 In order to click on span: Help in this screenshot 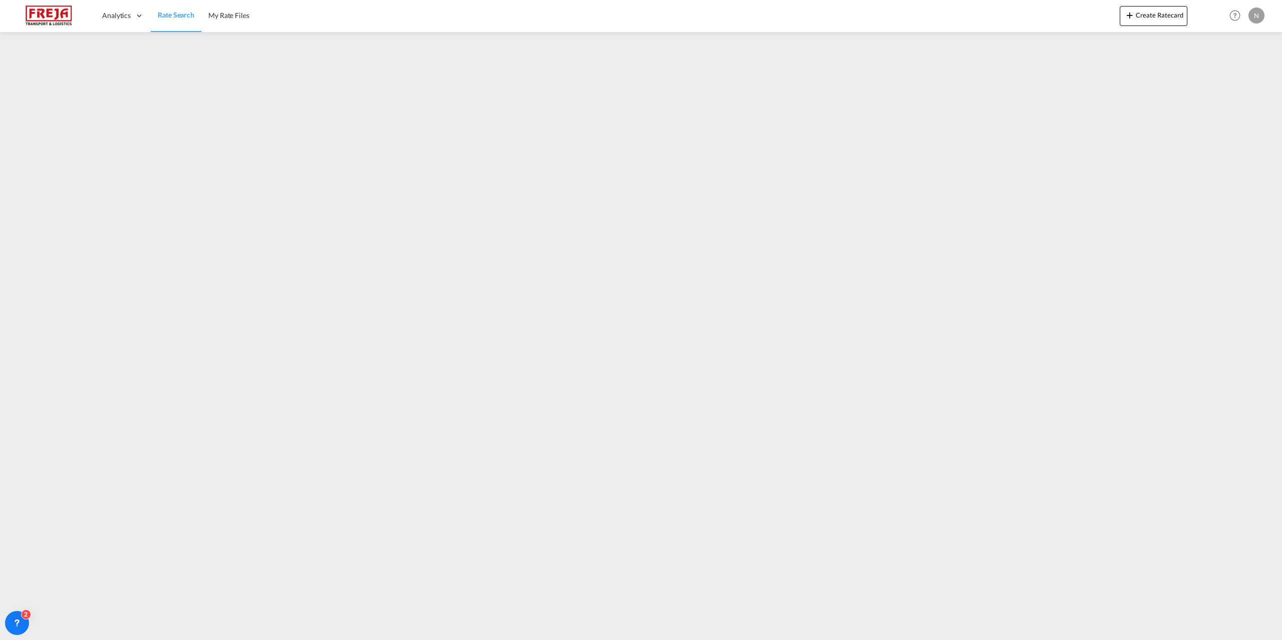, I will do `click(1235, 16)`.